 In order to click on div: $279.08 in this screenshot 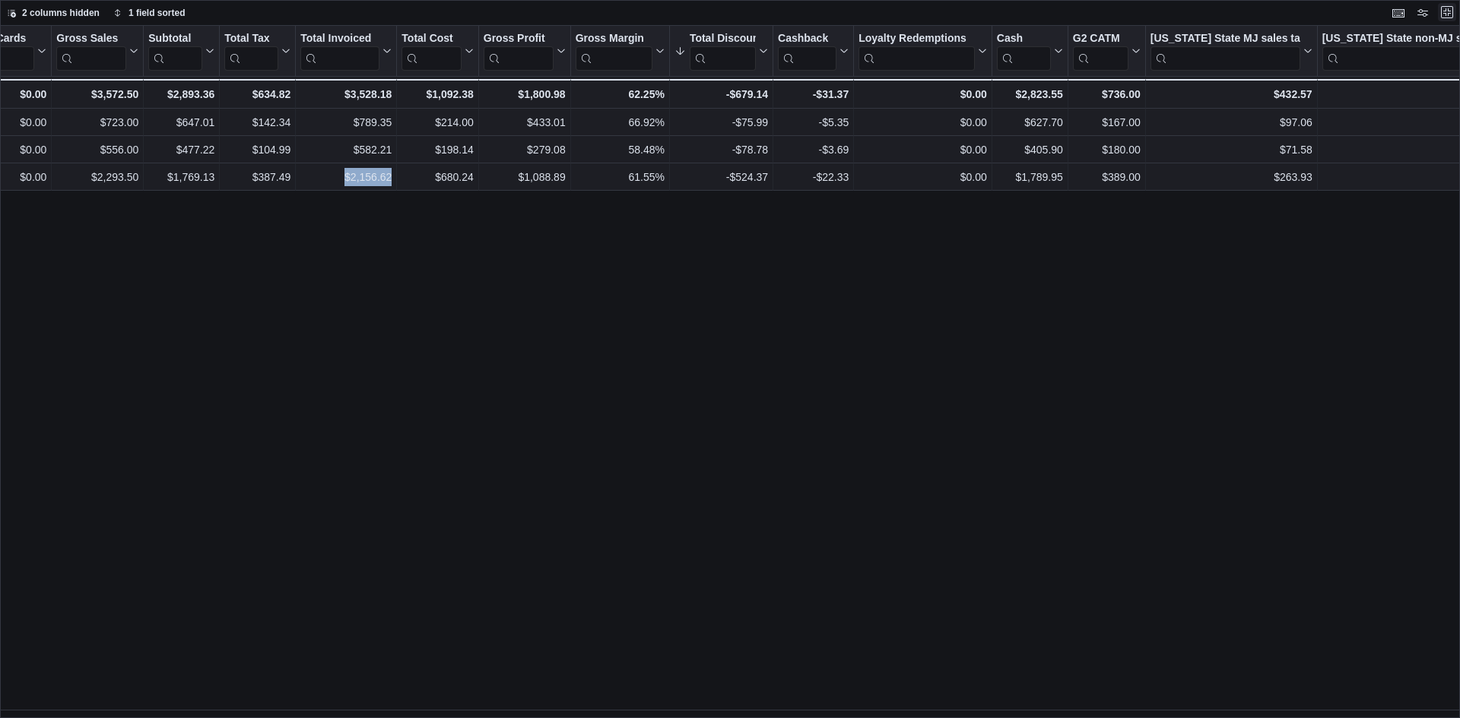, I will do `click(525, 150)`.